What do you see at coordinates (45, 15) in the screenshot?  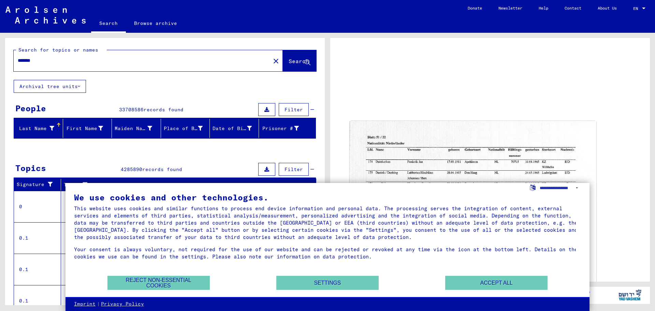 I see `img: Arolsen_neg.svg` at bounding box center [45, 15].